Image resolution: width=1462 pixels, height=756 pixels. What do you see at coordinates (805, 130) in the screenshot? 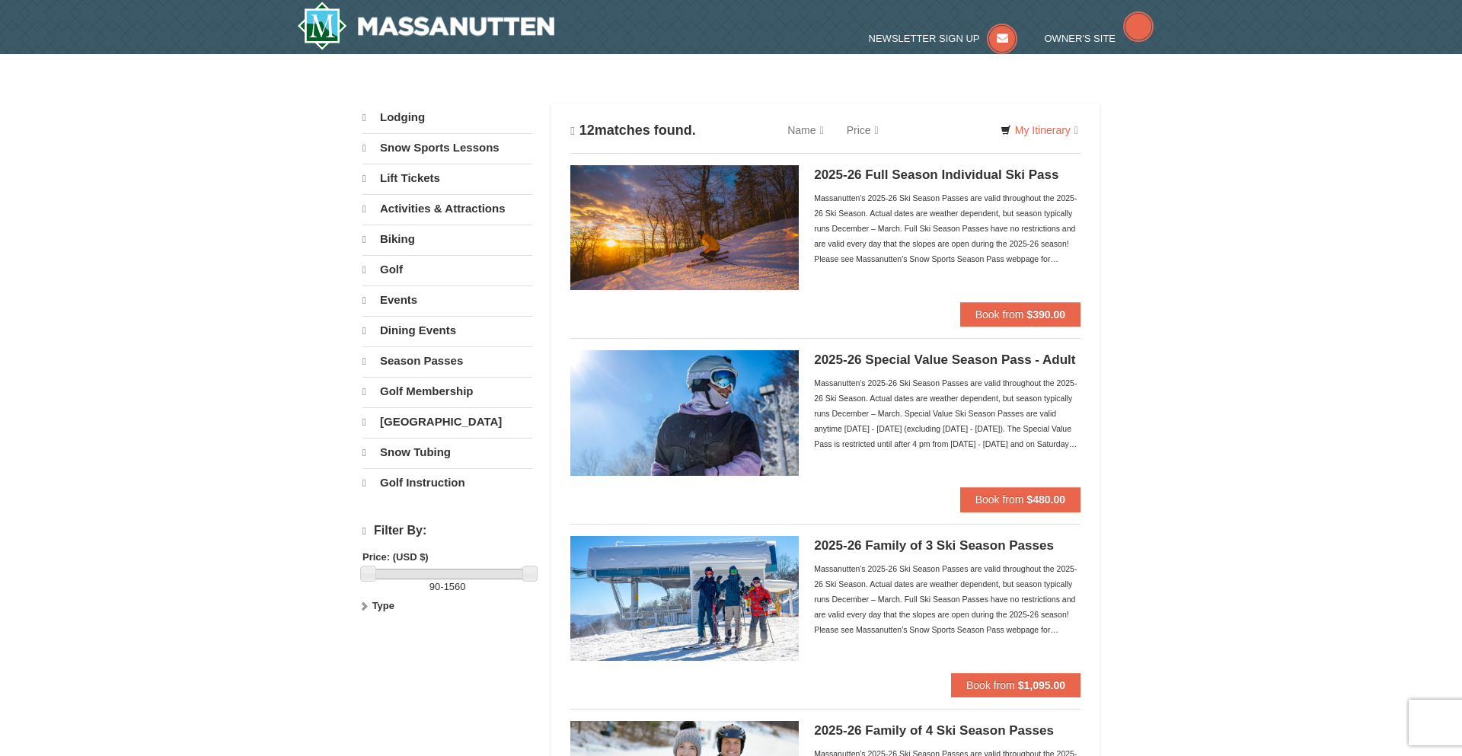
I see `a: Name` at bounding box center [805, 130].